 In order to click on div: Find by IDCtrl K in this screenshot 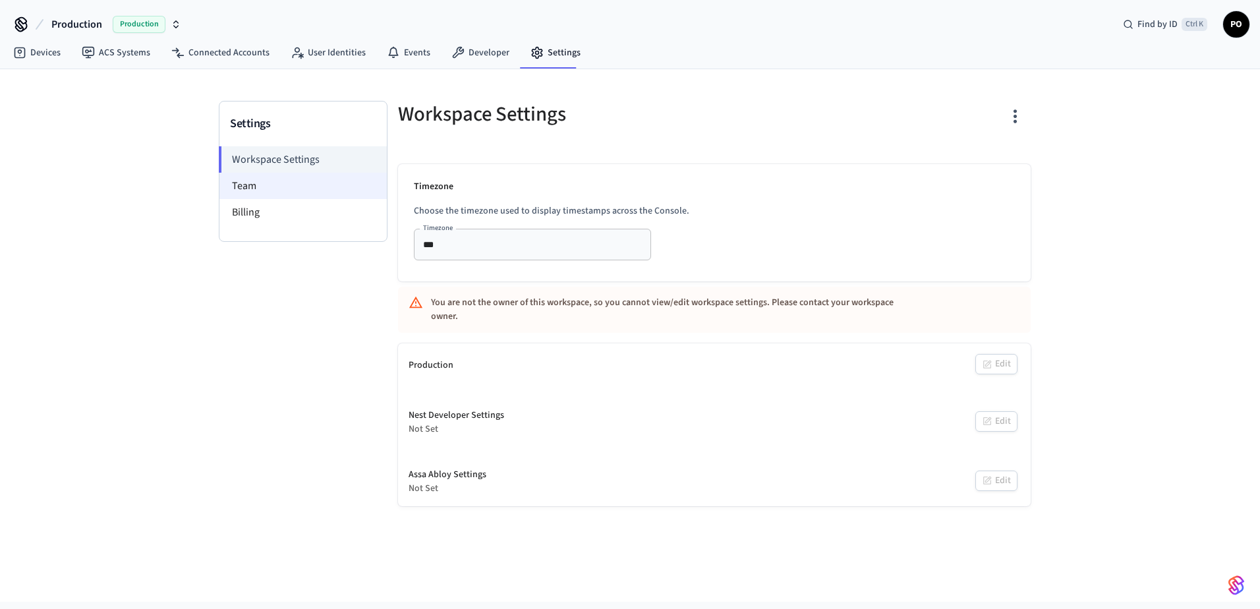, I will do `click(1165, 24)`.